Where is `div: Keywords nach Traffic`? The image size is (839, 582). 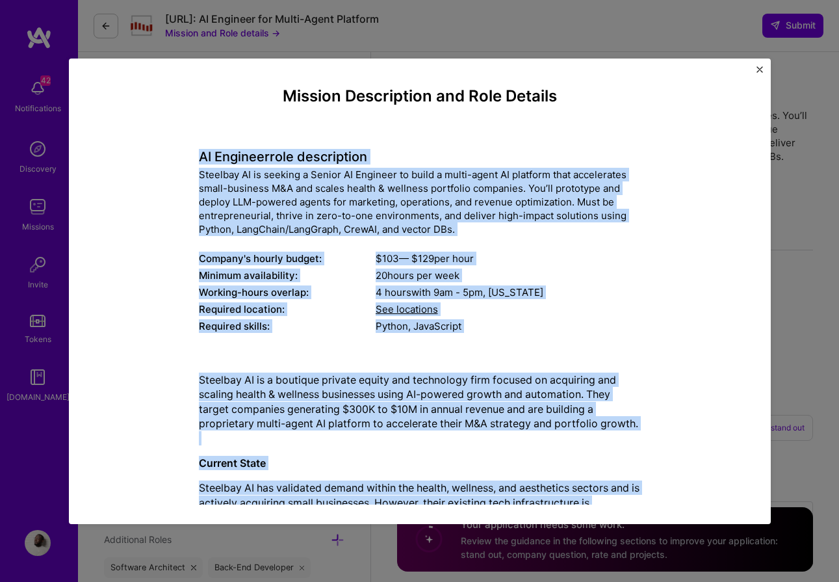
div: Keywords nach Traffic is located at coordinates (183, 81).